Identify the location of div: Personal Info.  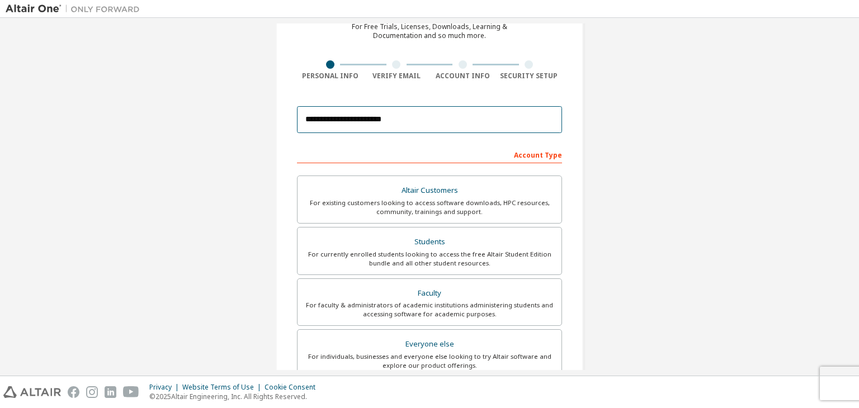
(330, 76).